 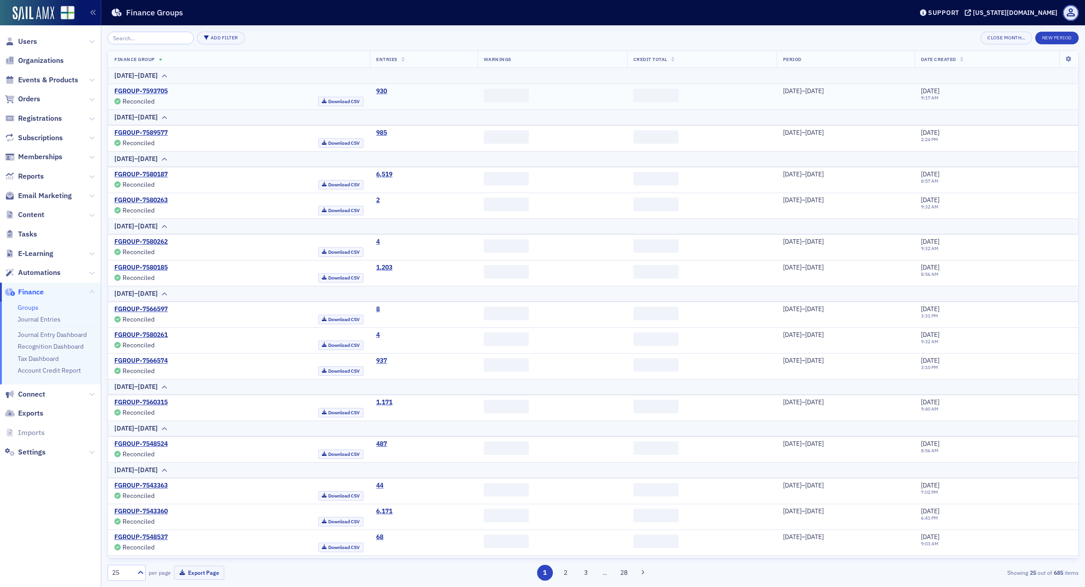 What do you see at coordinates (141, 335) in the screenshot?
I see `a: FGROUP-7580261` at bounding box center [141, 335].